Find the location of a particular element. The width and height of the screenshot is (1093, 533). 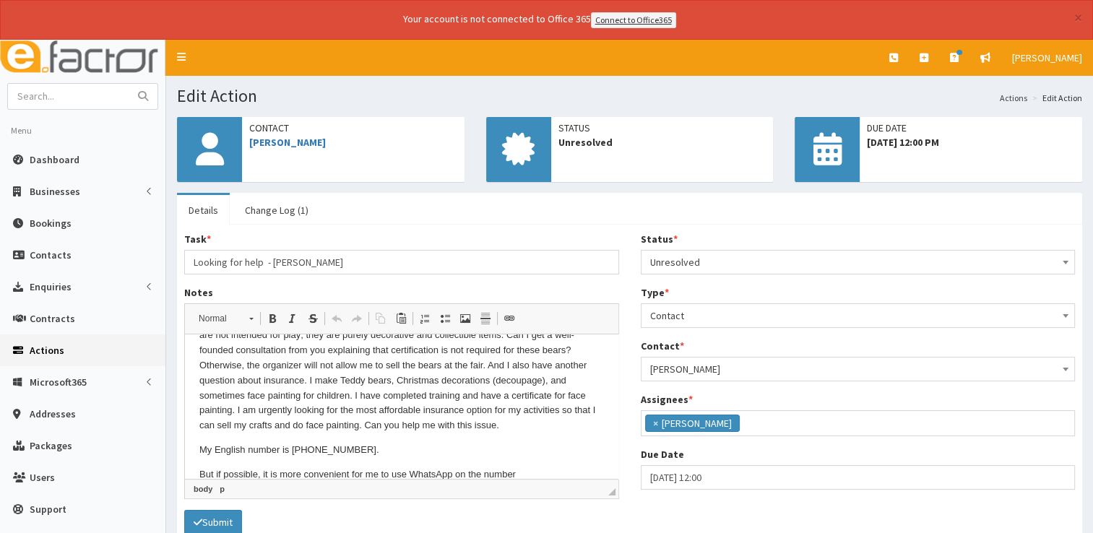

a: p element is located at coordinates (222, 489).